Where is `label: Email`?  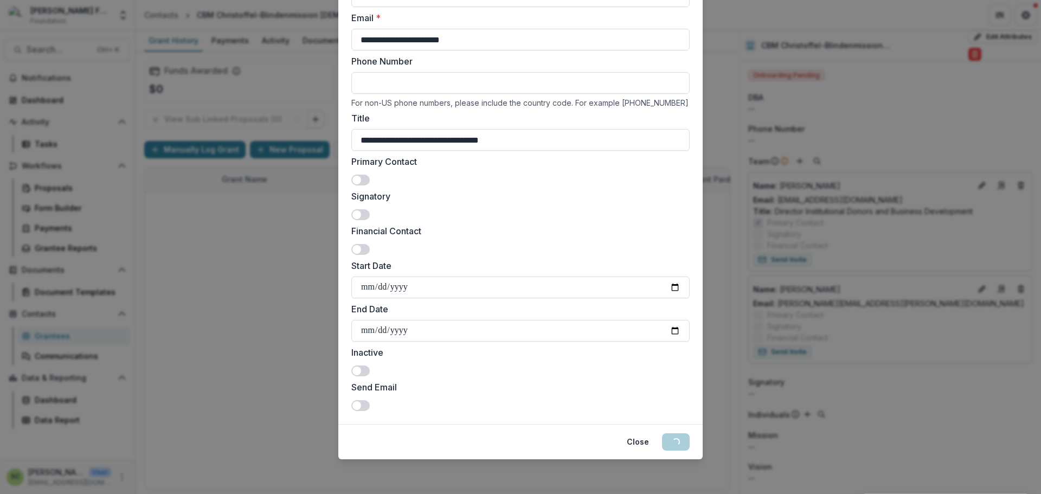 label: Email is located at coordinates (517, 18).